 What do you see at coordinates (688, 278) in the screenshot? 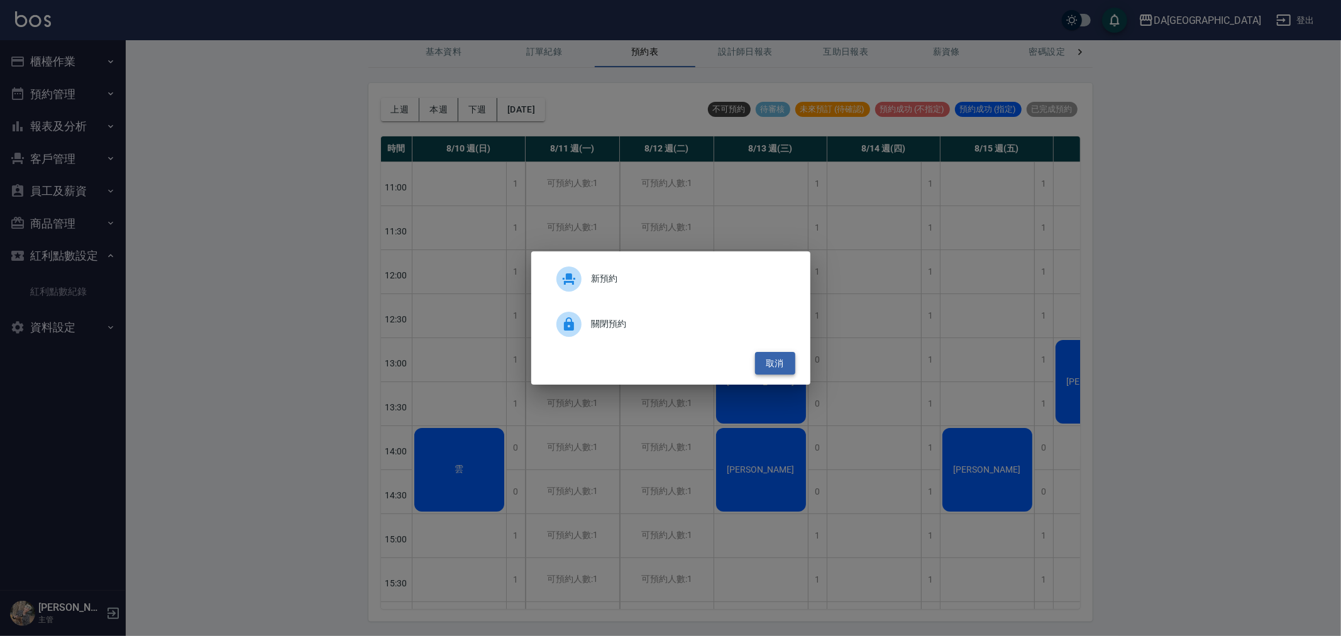
I see `span: 新預約` at bounding box center [688, 278].